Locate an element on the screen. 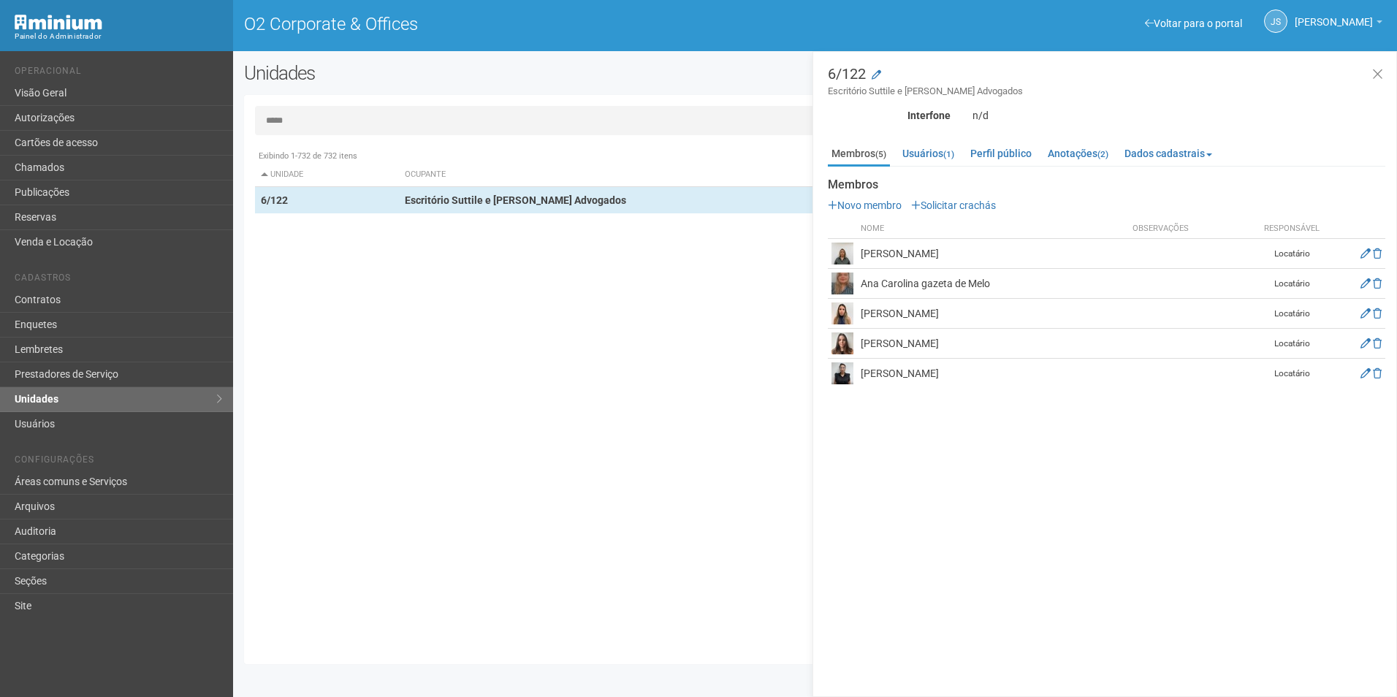 The height and width of the screenshot is (697, 1397). small: (1) is located at coordinates (949, 154).